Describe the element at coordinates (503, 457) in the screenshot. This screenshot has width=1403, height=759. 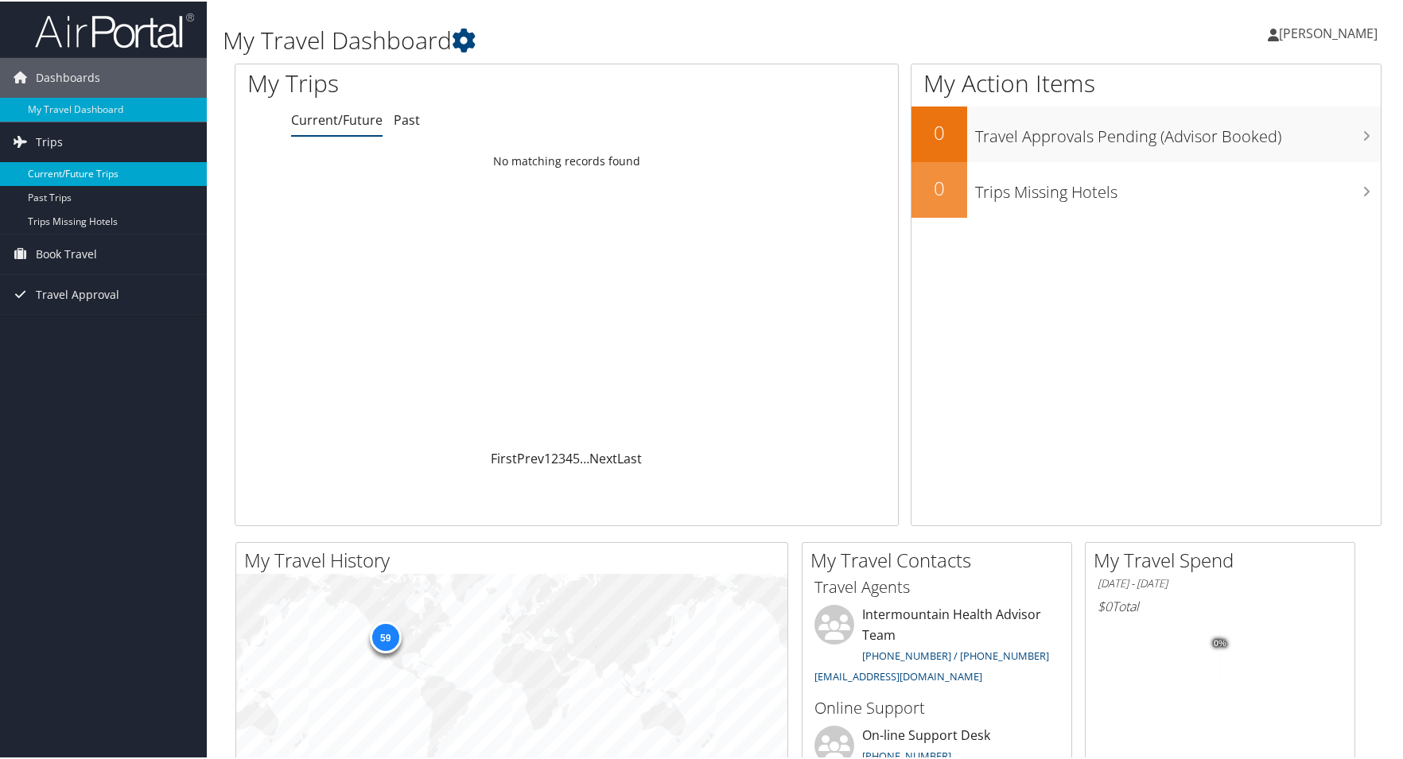
I see `a: First` at that location.